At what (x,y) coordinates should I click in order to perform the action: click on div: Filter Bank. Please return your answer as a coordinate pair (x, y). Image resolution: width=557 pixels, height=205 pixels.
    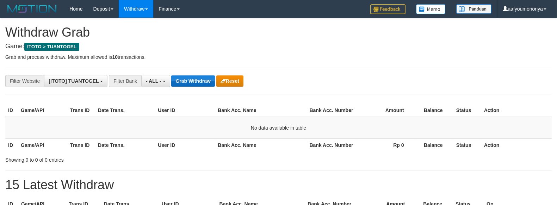
    Looking at the image, I should click on (125, 81).